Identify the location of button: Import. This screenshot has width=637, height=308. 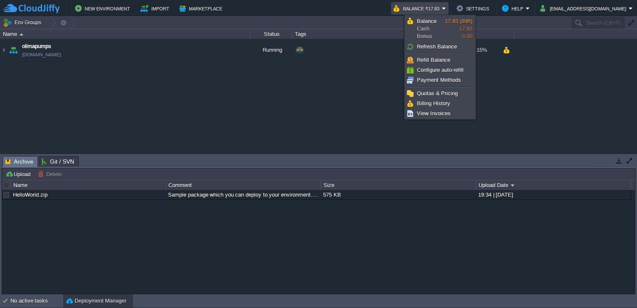
(156, 8).